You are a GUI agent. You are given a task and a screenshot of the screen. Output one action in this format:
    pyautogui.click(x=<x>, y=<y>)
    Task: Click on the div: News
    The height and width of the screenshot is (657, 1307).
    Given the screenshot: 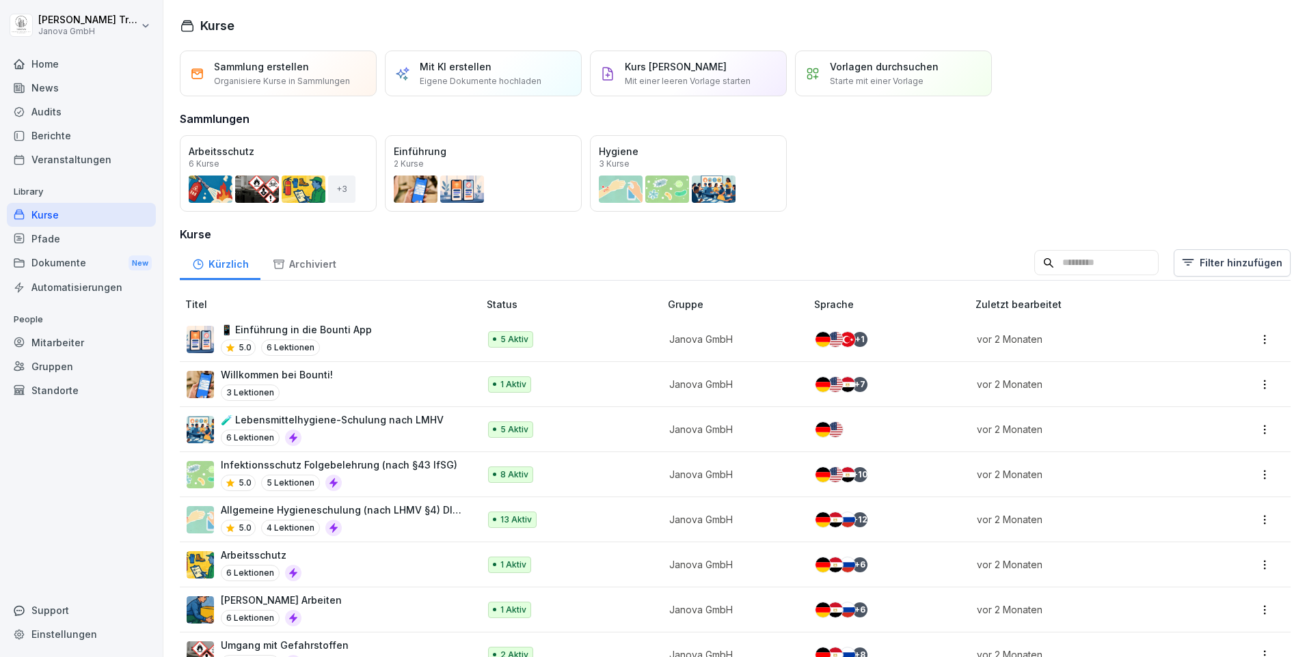 What is the action you would take?
    pyautogui.click(x=81, y=87)
    